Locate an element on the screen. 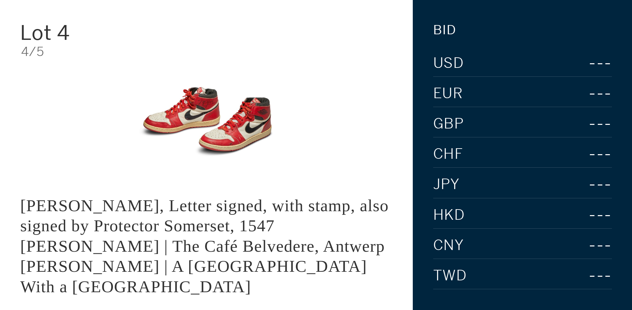 The width and height of the screenshot is (632, 310). span: CNY is located at coordinates (449, 245).